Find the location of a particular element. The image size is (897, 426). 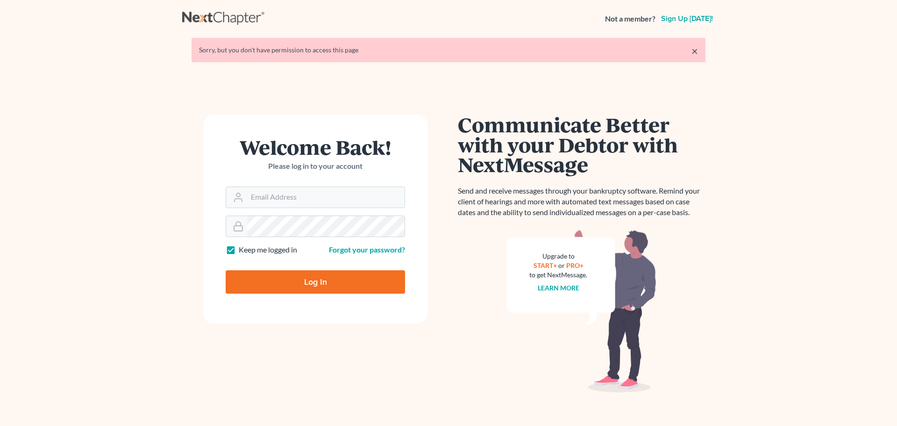

div: to get NextMessage. is located at coordinates (558, 275).